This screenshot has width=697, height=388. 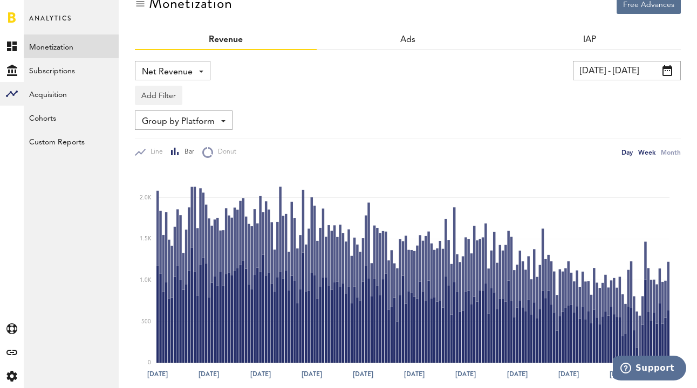 I want to click on text: 2.0K, so click(x=146, y=198).